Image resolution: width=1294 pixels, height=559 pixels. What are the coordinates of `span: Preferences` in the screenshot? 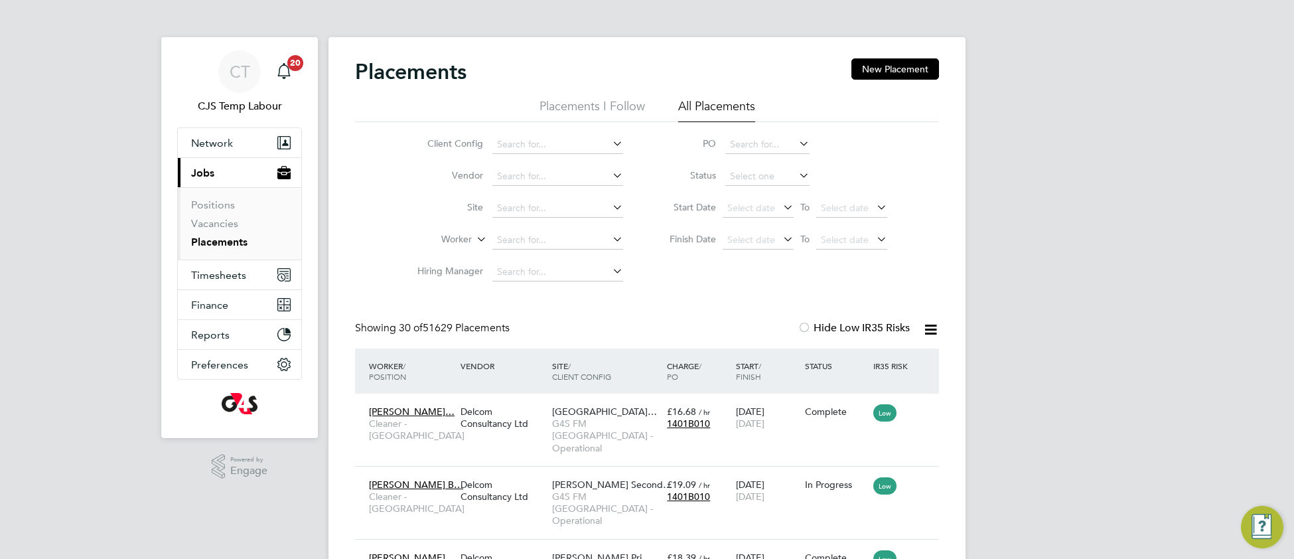 It's located at (220, 364).